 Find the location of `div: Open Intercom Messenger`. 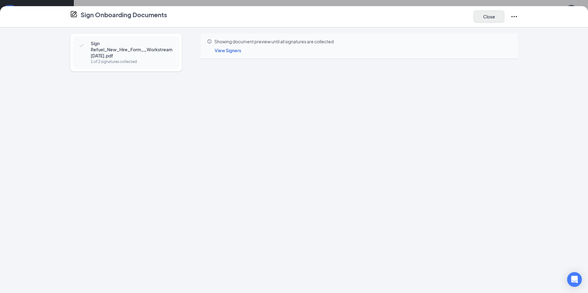

div: Open Intercom Messenger is located at coordinates (574, 280).